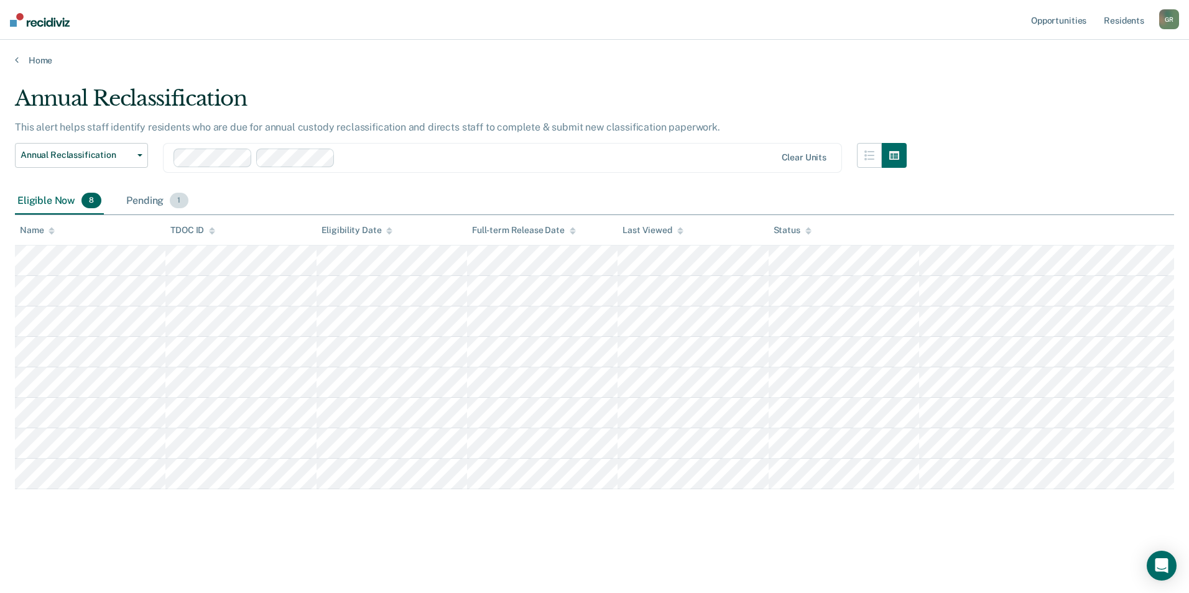 The height and width of the screenshot is (593, 1189). What do you see at coordinates (1169, 19) in the screenshot?
I see `div: G R` at bounding box center [1169, 19].